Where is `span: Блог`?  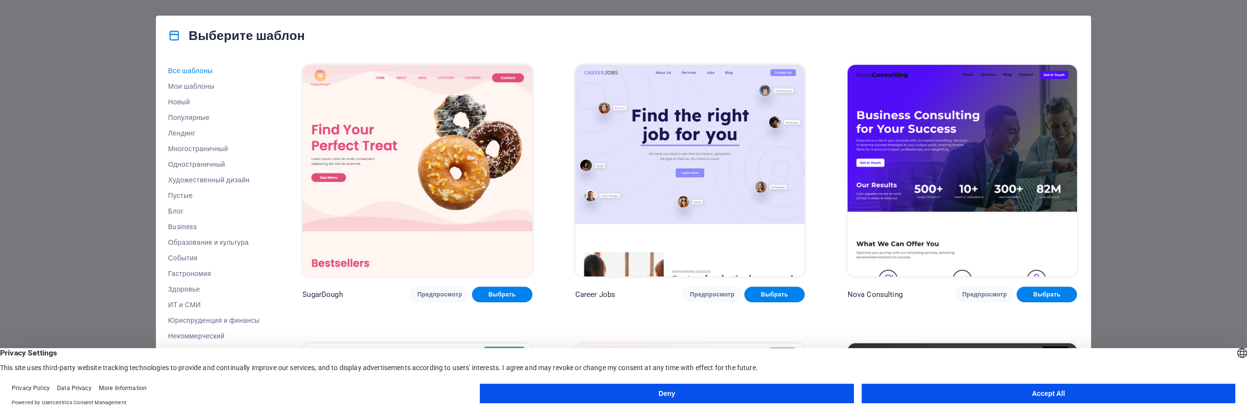 span: Блог is located at coordinates (214, 211).